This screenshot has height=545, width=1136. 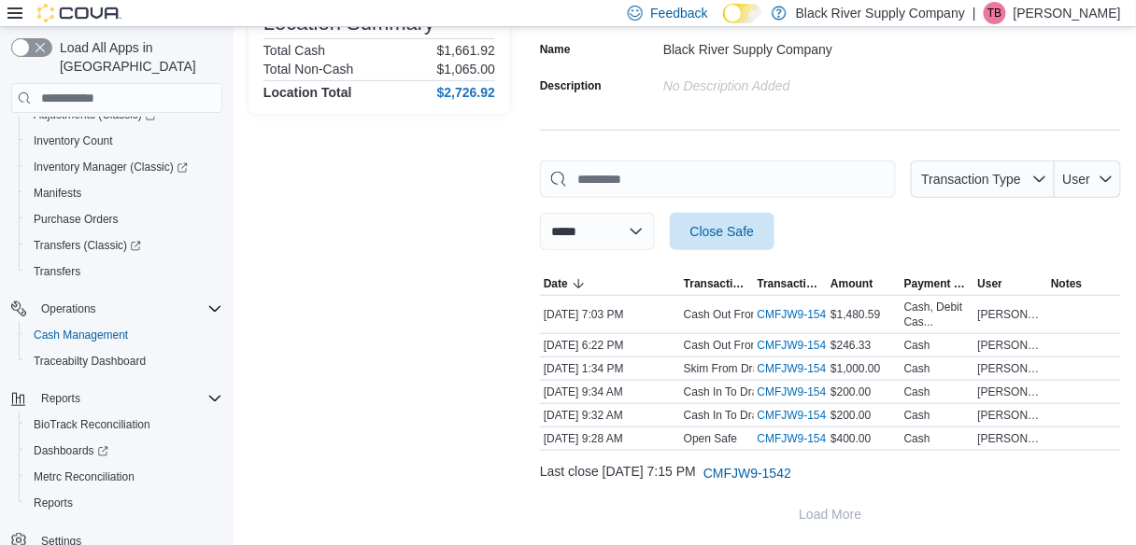 What do you see at coordinates (802, 369) in the screenshot?
I see `a: CMFJW9-1547External link` at bounding box center [802, 369].